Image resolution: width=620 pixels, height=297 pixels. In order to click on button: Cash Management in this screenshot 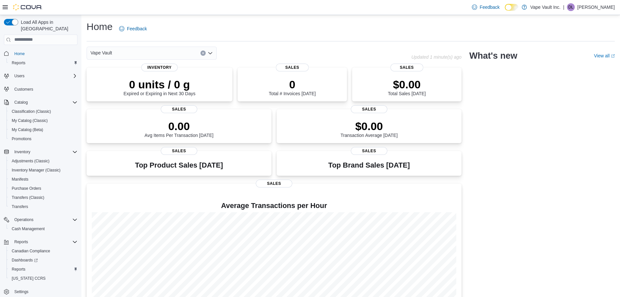, I will do `click(43, 229)`.